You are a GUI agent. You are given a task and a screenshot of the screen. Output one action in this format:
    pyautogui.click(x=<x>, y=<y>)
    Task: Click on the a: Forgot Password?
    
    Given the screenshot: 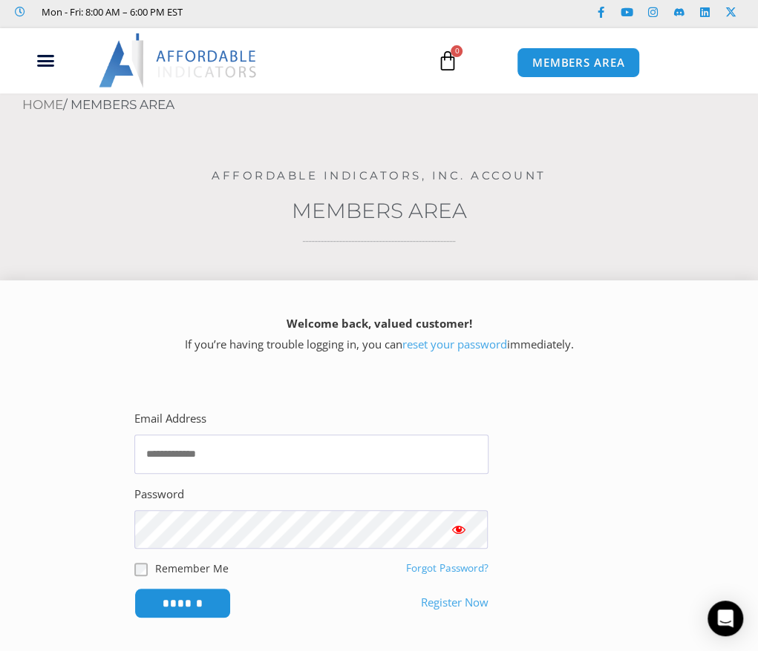 What is the action you would take?
    pyautogui.click(x=447, y=568)
    